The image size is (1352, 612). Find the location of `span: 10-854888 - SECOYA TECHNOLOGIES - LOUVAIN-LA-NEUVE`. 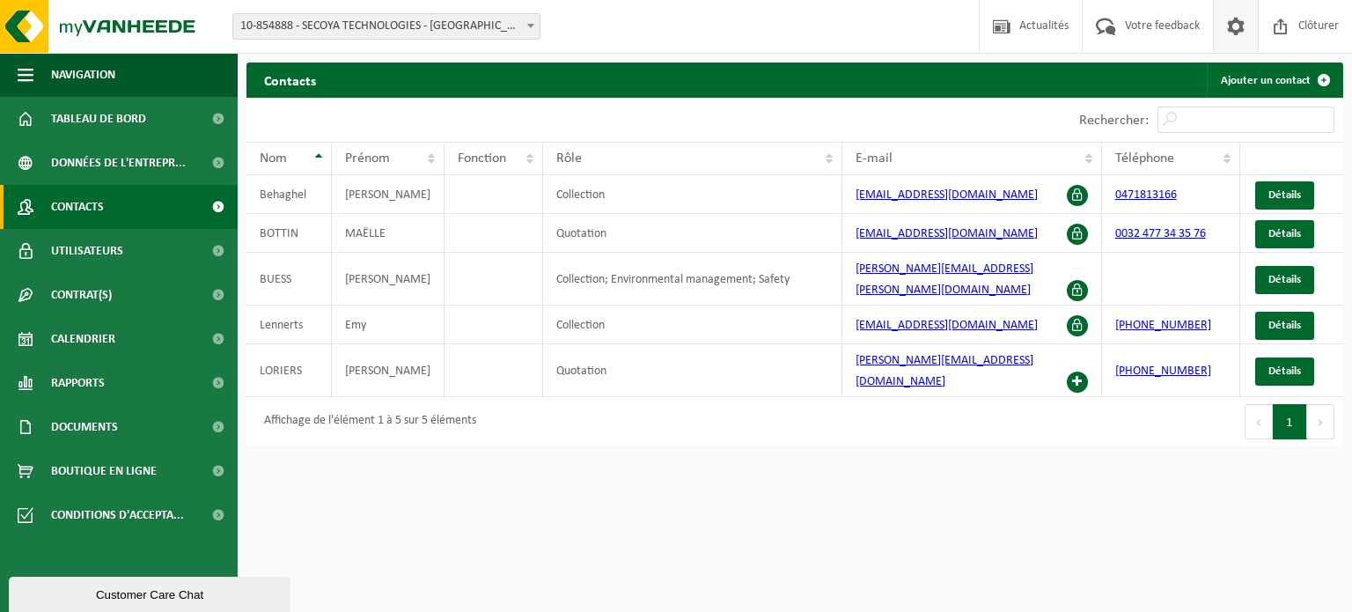

span: 10-854888 - SECOYA TECHNOLOGIES - LOUVAIN-LA-NEUVE is located at coordinates (387, 26).